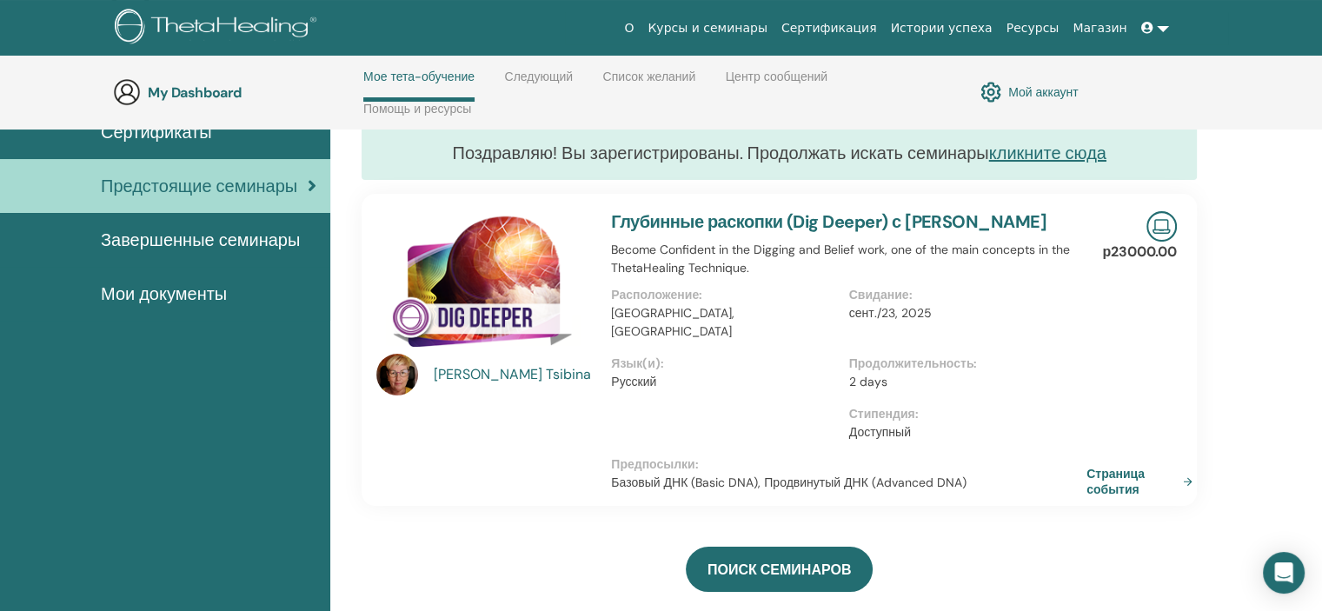 This screenshot has height=611, width=1322. Describe the element at coordinates (1047, 153) in the screenshot. I see `a: кликните сюда` at that location.